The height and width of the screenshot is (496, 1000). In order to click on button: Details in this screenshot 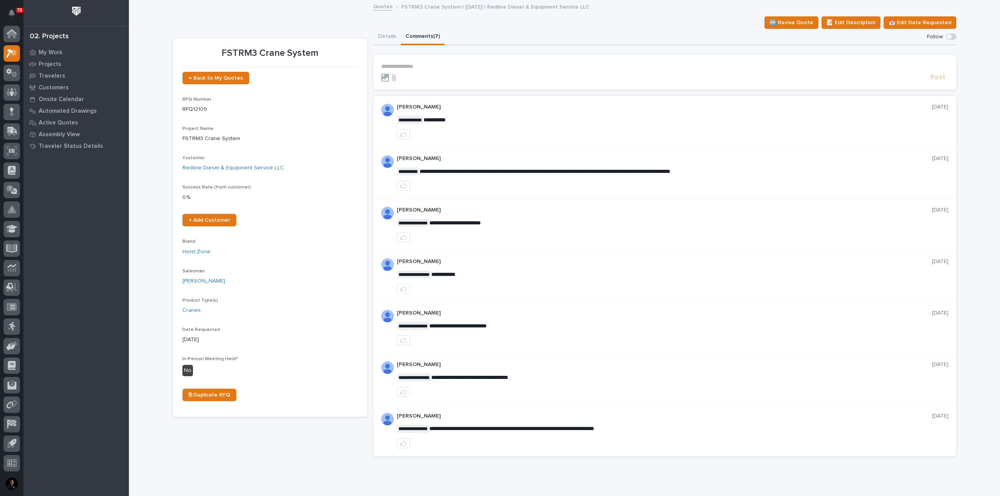, I will do `click(387, 37)`.